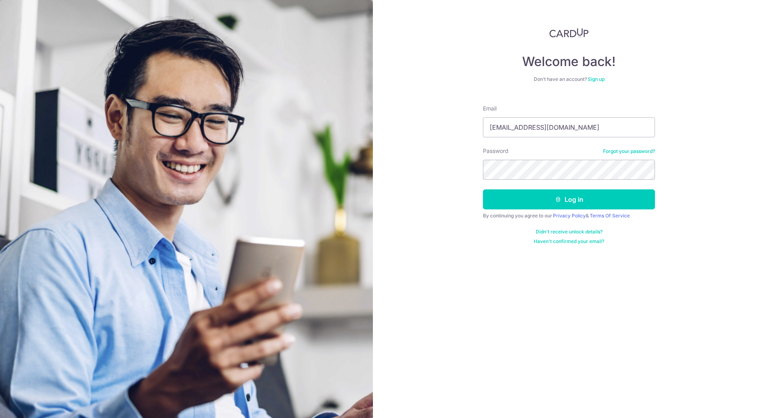 The image size is (765, 418). What do you see at coordinates (496, 151) in the screenshot?
I see `label: Password` at bounding box center [496, 151].